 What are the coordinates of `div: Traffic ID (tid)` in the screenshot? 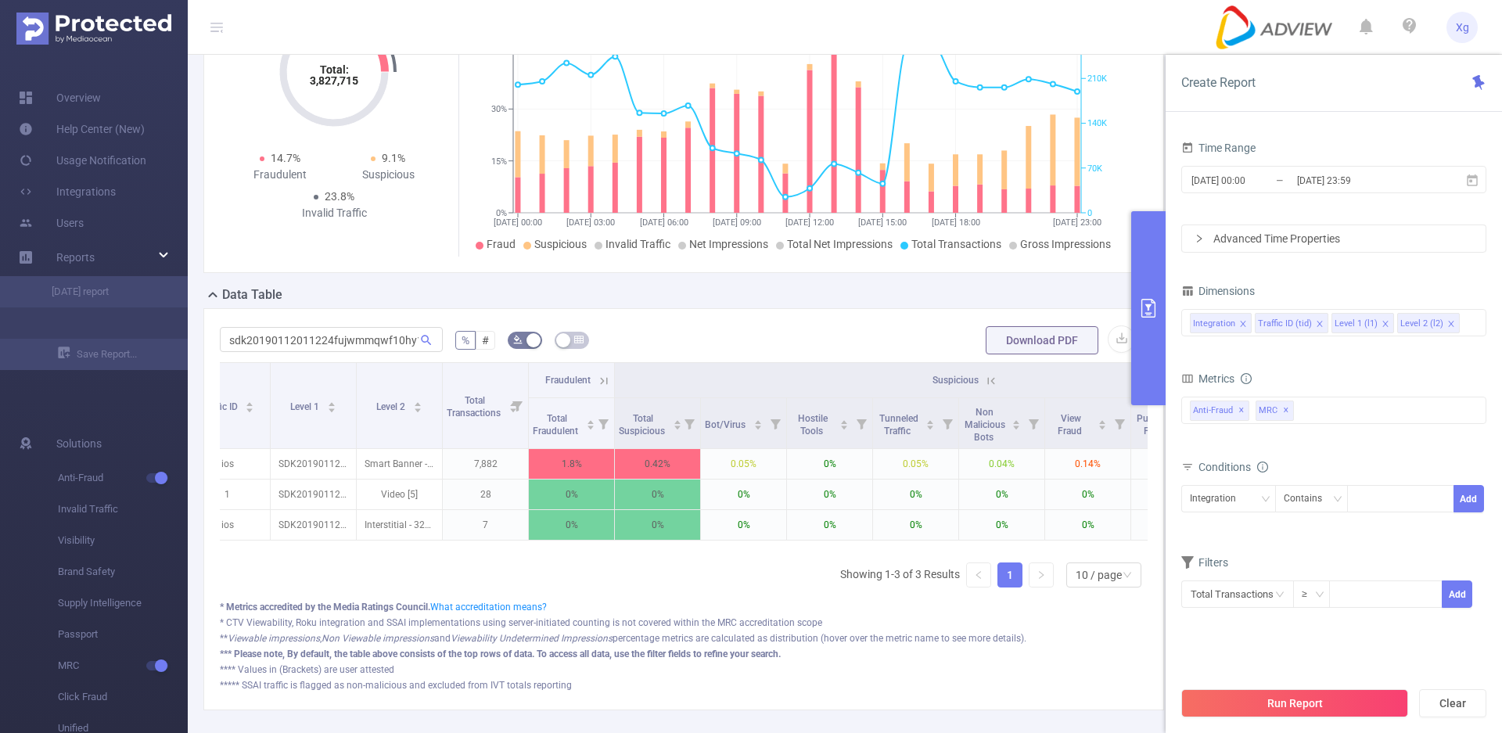 It's located at (1285, 324).